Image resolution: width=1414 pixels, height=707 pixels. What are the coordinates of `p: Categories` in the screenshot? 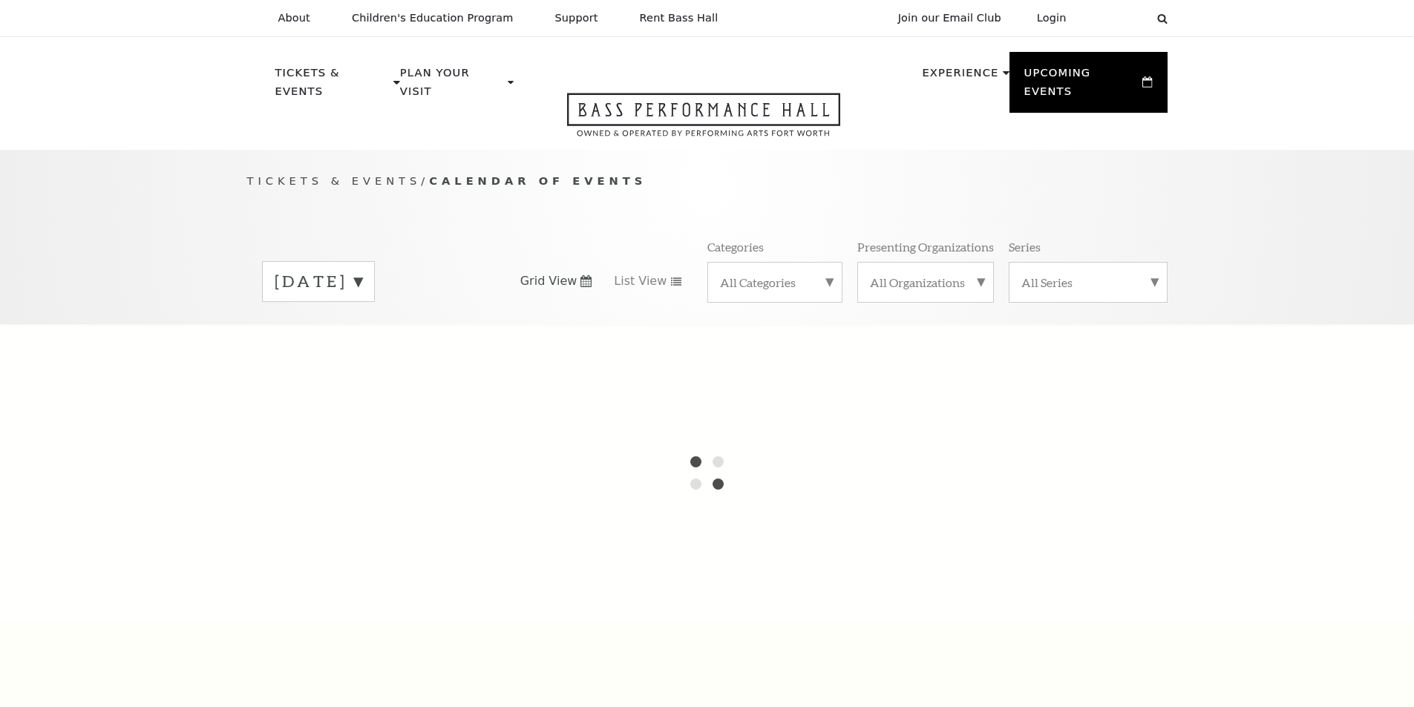 It's located at (736, 246).